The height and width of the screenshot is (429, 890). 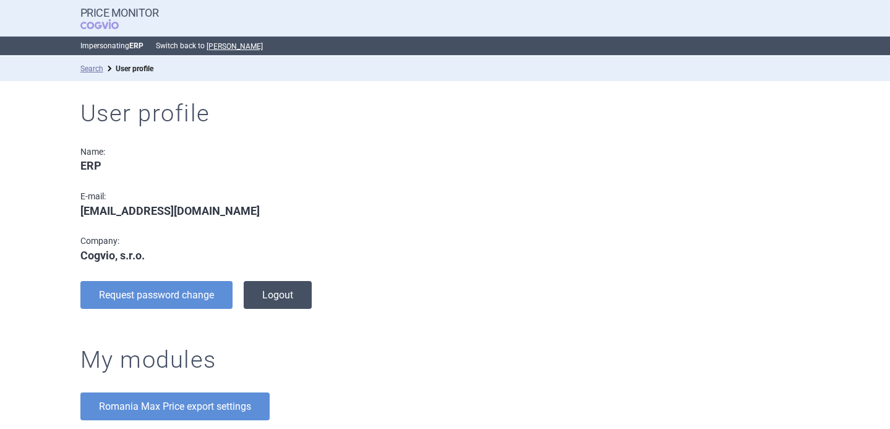 I want to click on a: Price MonitorCOGVIO, so click(x=119, y=19).